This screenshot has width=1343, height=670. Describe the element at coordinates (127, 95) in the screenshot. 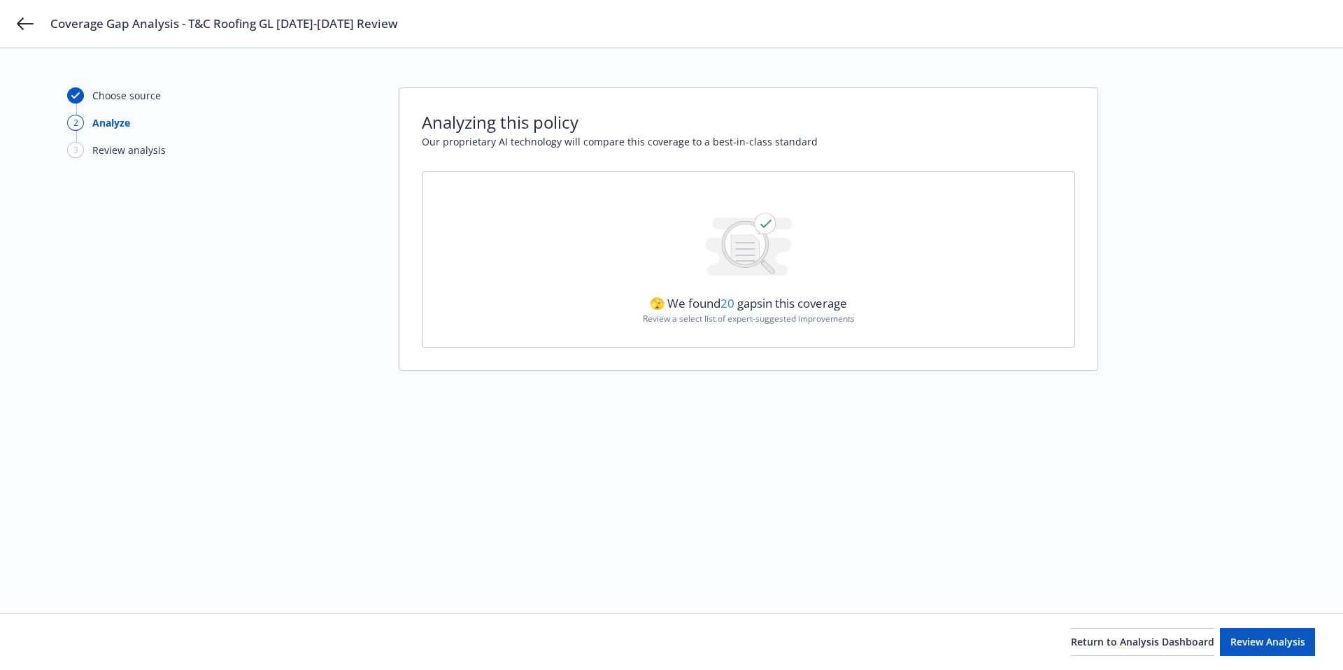

I see `div: Choose source` at that location.